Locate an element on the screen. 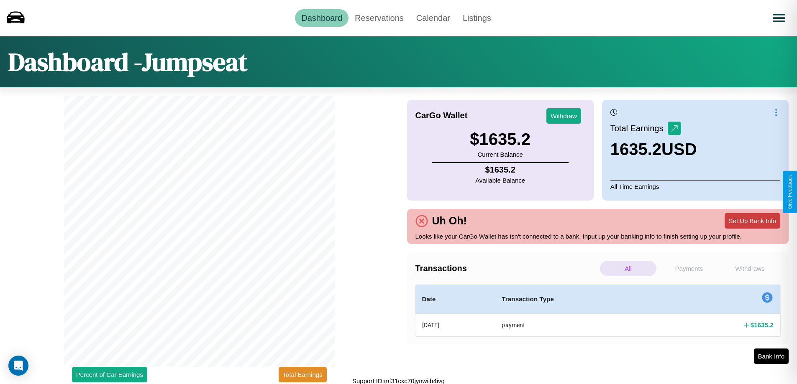 This screenshot has width=797, height=384. button: Set Up Bank Info is located at coordinates (752, 221).